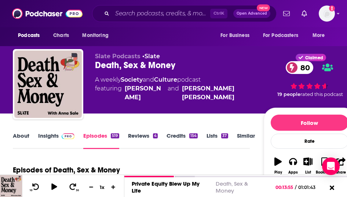  I want to click on a: Podchaser - Follow, Share and Rate Podcasts, so click(47, 14).